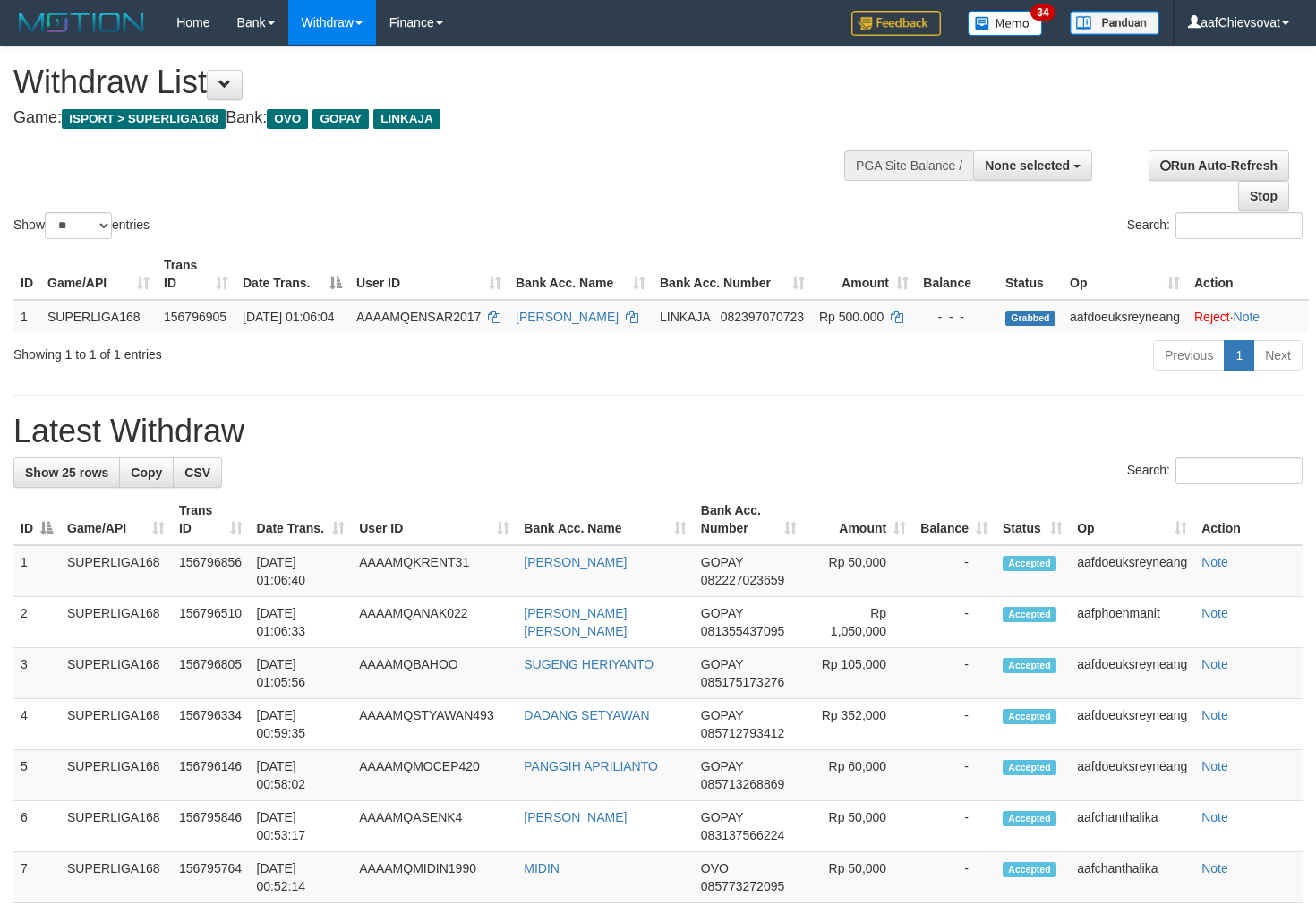  Describe the element at coordinates (67, 473) in the screenshot. I see `a: Show 25 rows` at that location.